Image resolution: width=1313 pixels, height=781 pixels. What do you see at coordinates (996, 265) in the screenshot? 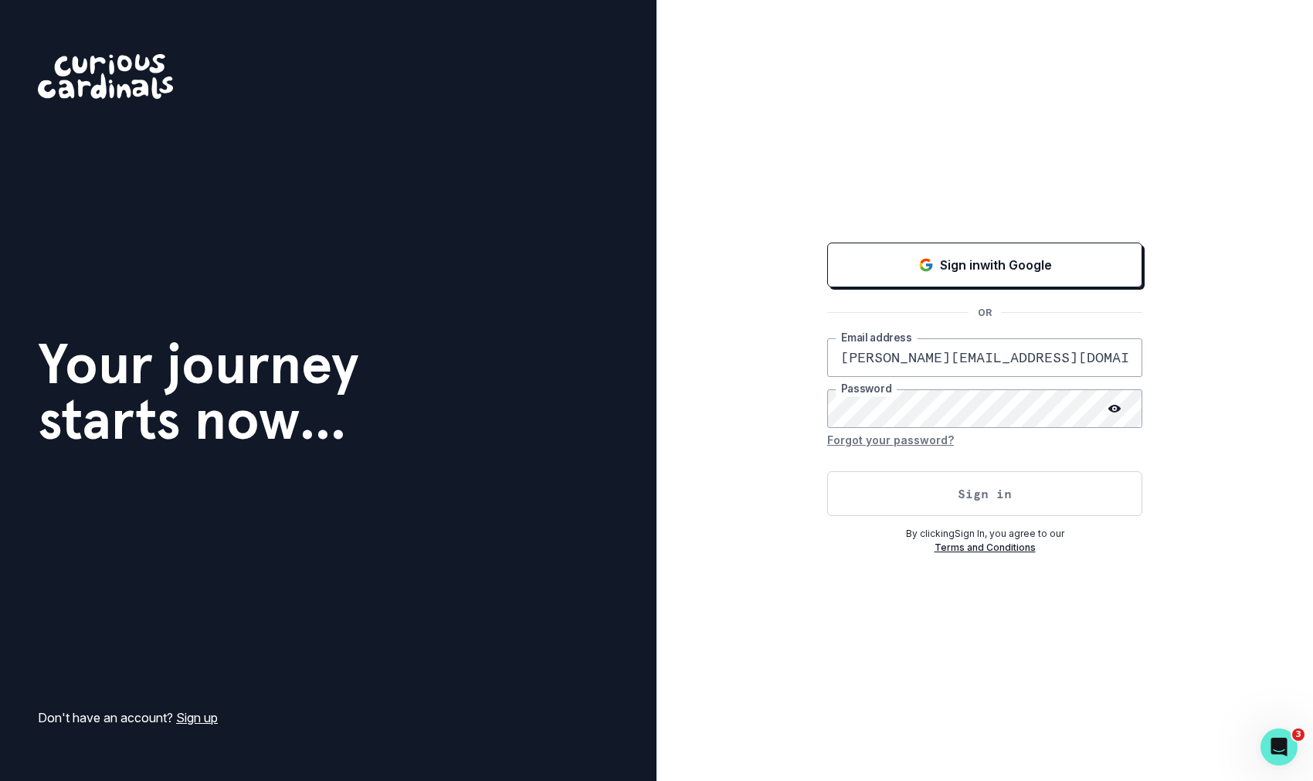
I see `p: Sign in with Google` at bounding box center [996, 265].